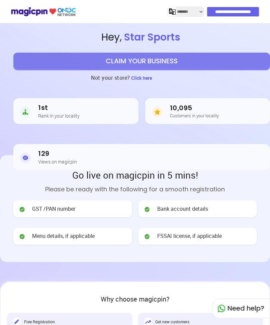 The image size is (270, 325). Describe the element at coordinates (58, 161) in the screenshot. I see `h5: Views on magicpin` at that location.